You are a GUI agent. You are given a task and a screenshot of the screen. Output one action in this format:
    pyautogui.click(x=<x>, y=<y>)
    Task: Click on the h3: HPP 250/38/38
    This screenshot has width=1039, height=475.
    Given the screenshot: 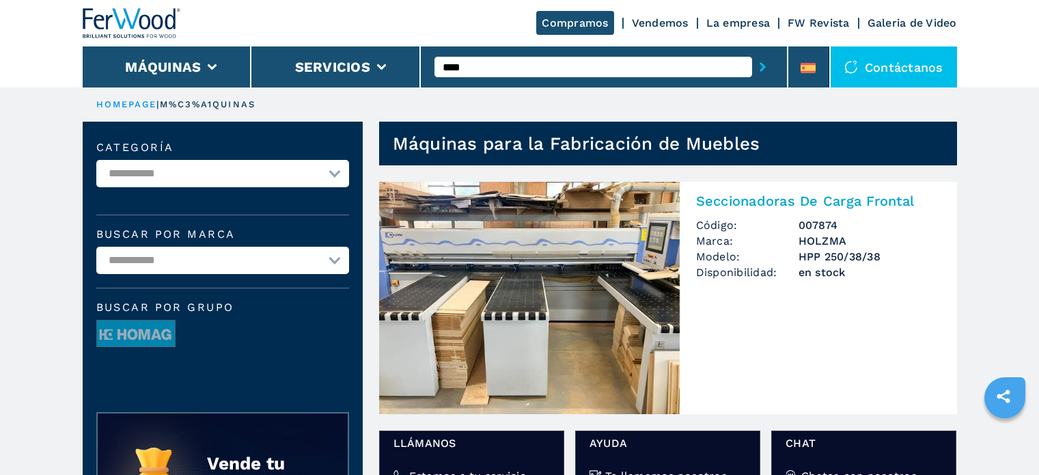 What is the action you would take?
    pyautogui.click(x=869, y=256)
    